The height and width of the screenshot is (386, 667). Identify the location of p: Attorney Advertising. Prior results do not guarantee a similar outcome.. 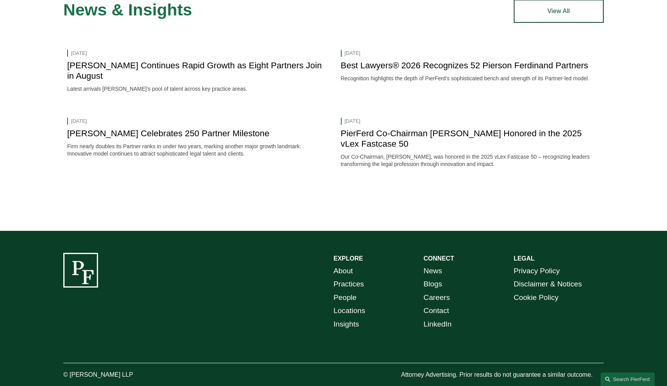
(502, 375).